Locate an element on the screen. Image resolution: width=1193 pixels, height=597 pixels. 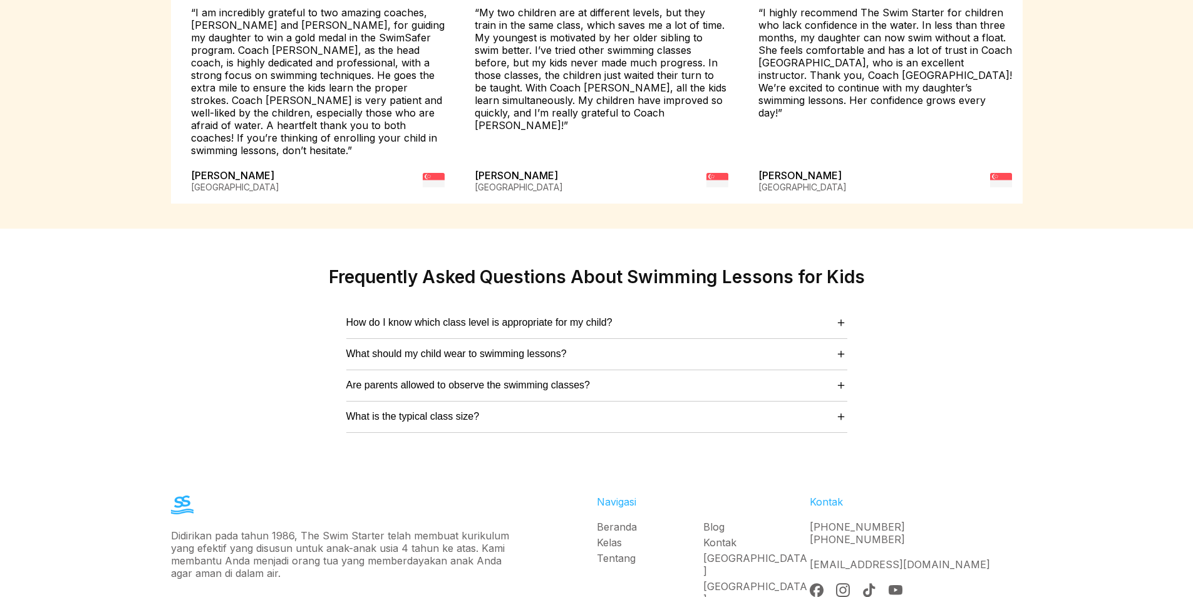
a: Tentang is located at coordinates (650, 558).